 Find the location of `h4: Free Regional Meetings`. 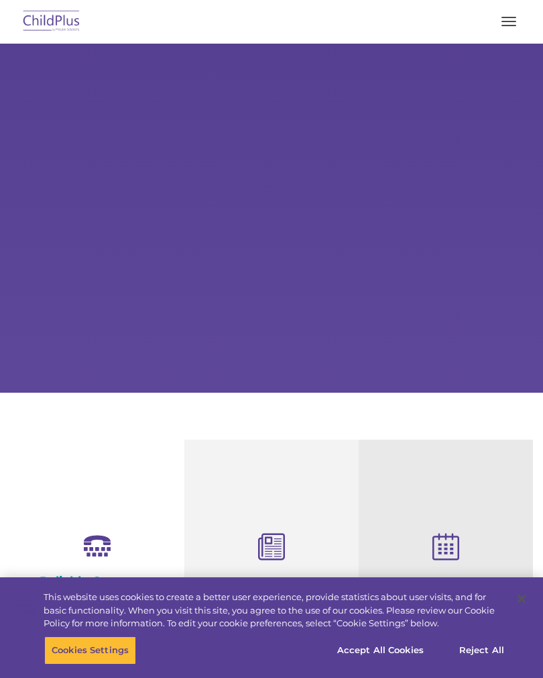

h4: Free Regional Meetings is located at coordinates (446, 583).